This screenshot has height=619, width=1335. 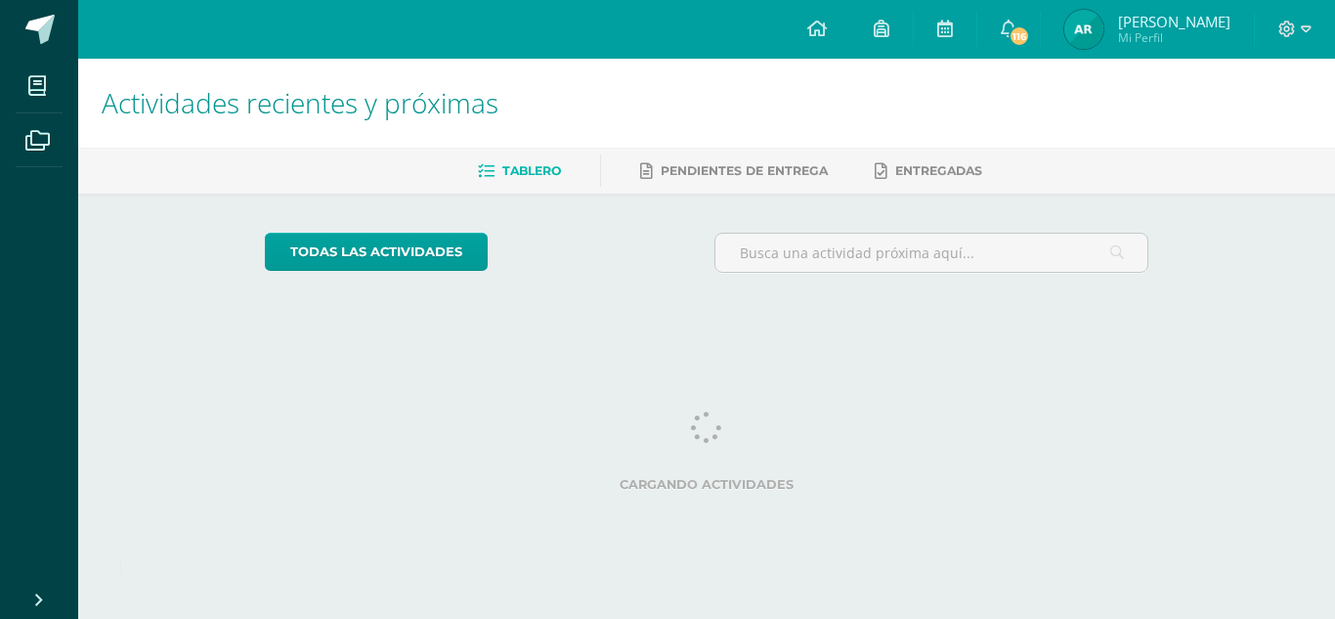 What do you see at coordinates (707, 484) in the screenshot?
I see `label: Cargando actividades` at bounding box center [707, 484].